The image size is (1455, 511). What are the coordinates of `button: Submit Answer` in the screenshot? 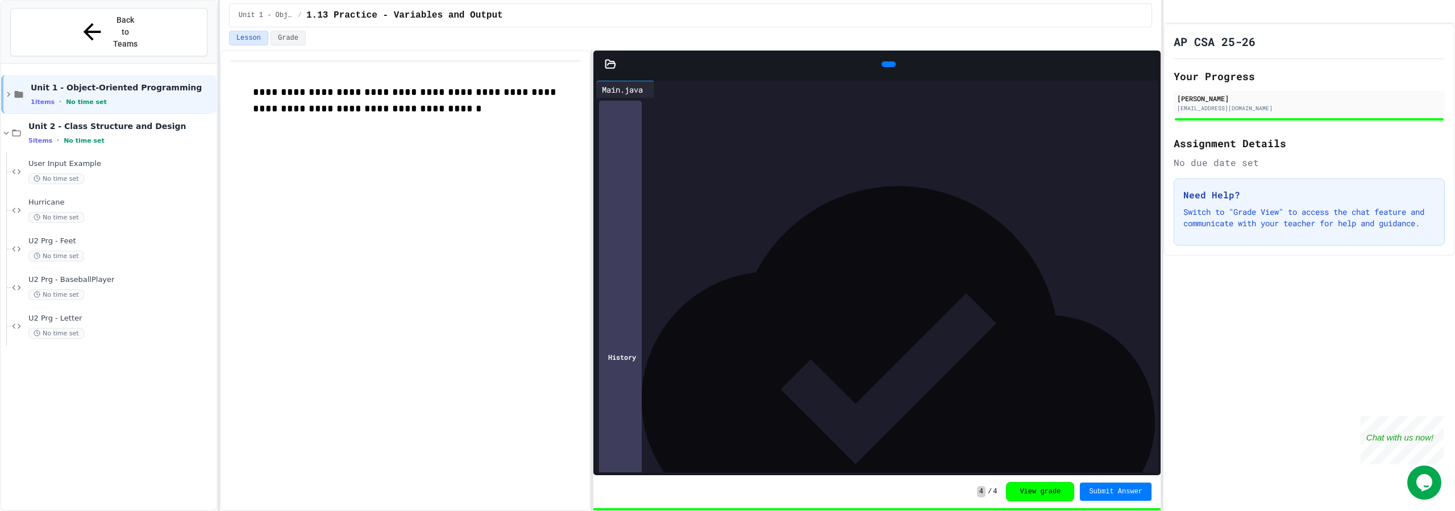 It's located at (1115, 492).